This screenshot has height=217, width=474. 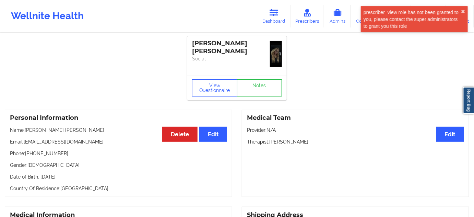 What do you see at coordinates (338, 16) in the screenshot?
I see `a: Admins` at bounding box center [338, 16].